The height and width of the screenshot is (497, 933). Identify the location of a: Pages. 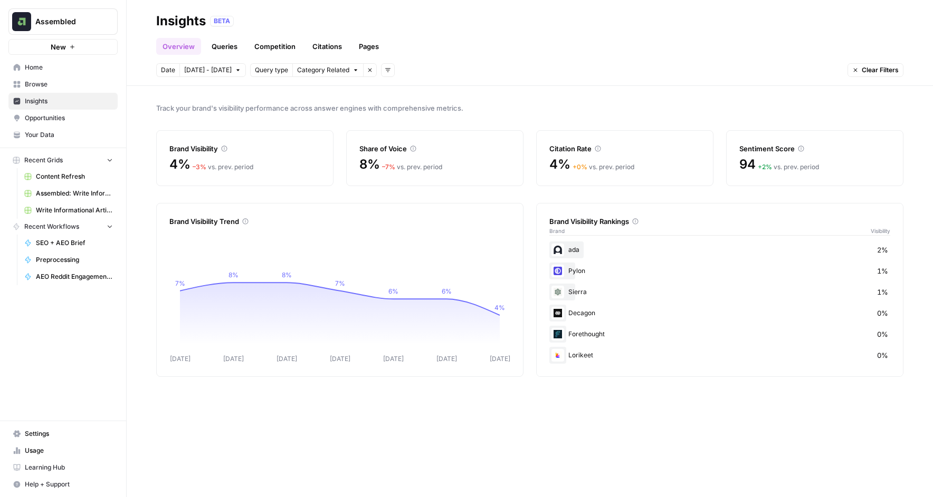
(369, 46).